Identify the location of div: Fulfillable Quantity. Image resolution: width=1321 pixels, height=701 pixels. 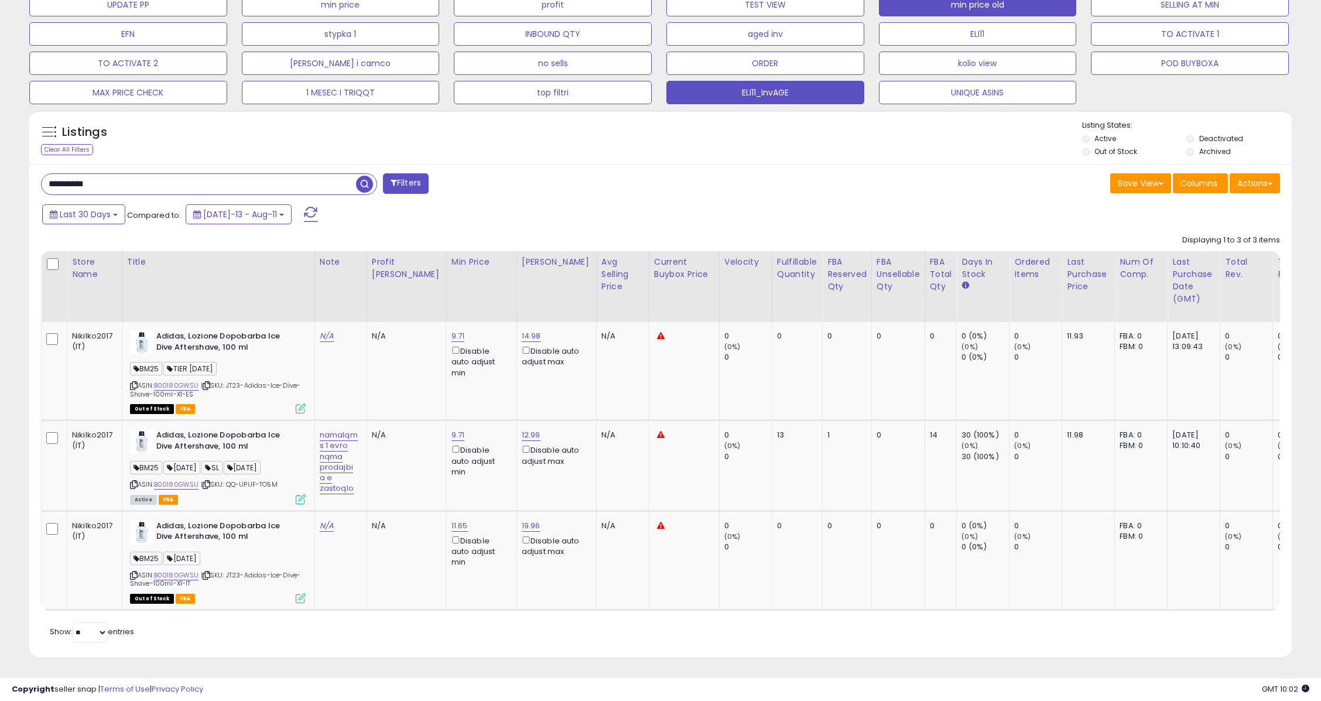
(797, 268).